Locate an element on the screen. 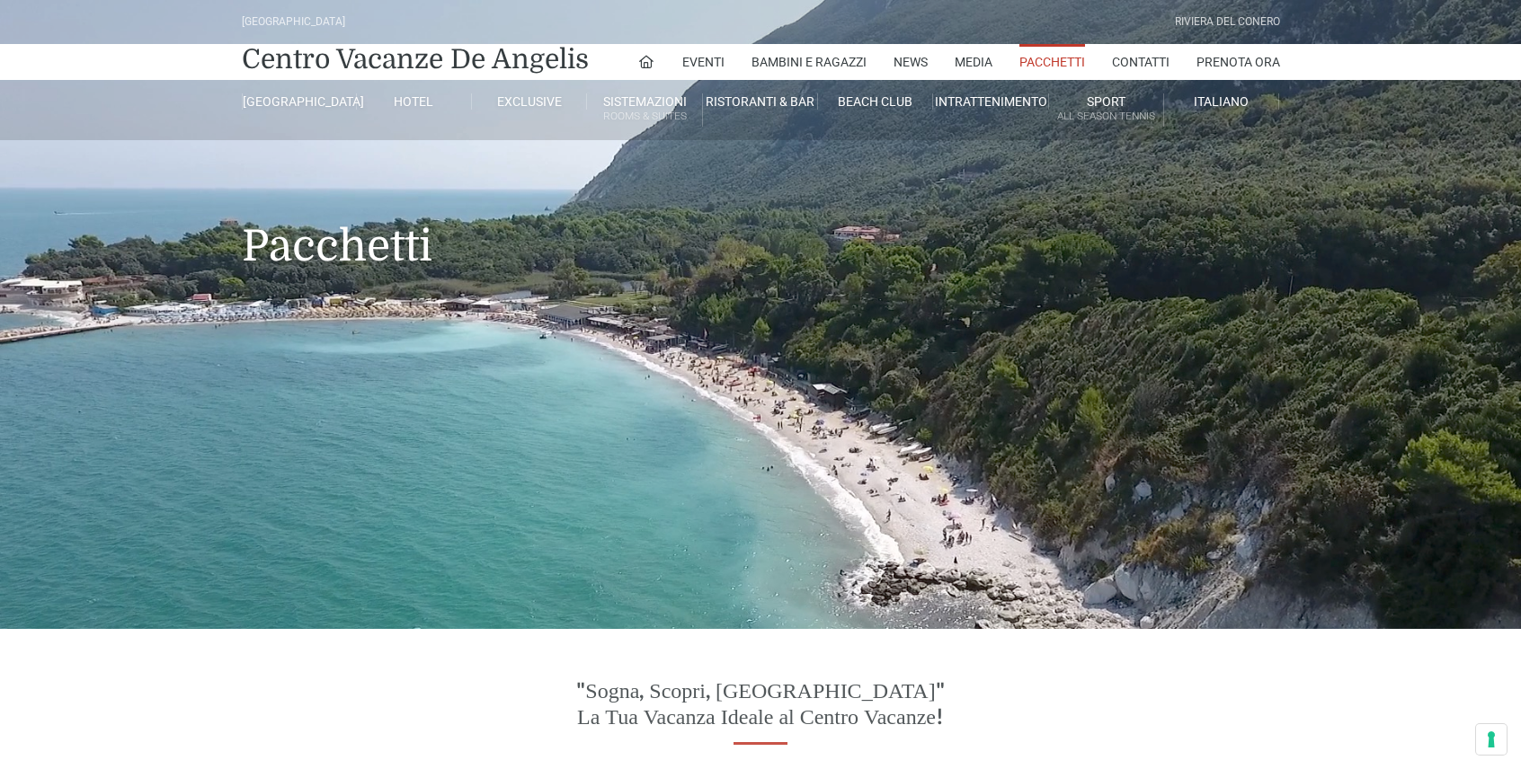  a: SportAll Season Tennis is located at coordinates (1106, 110).